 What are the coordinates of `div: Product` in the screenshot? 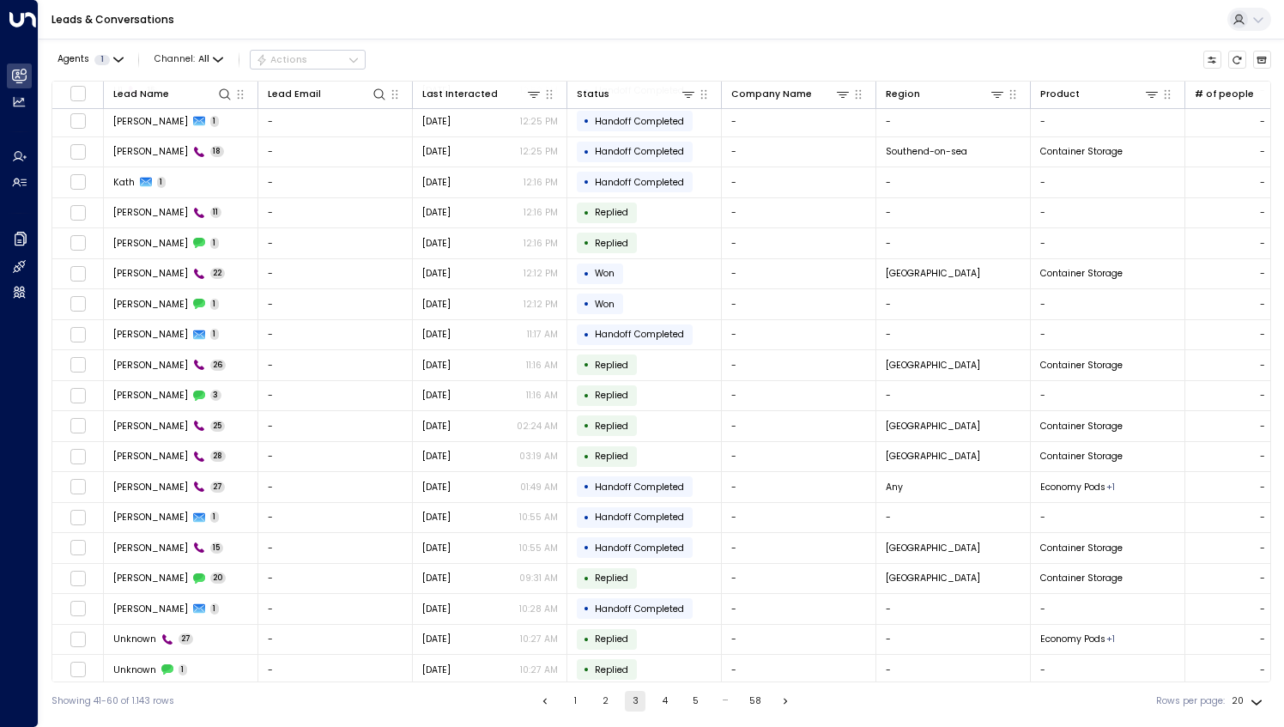 It's located at (1100, 94).